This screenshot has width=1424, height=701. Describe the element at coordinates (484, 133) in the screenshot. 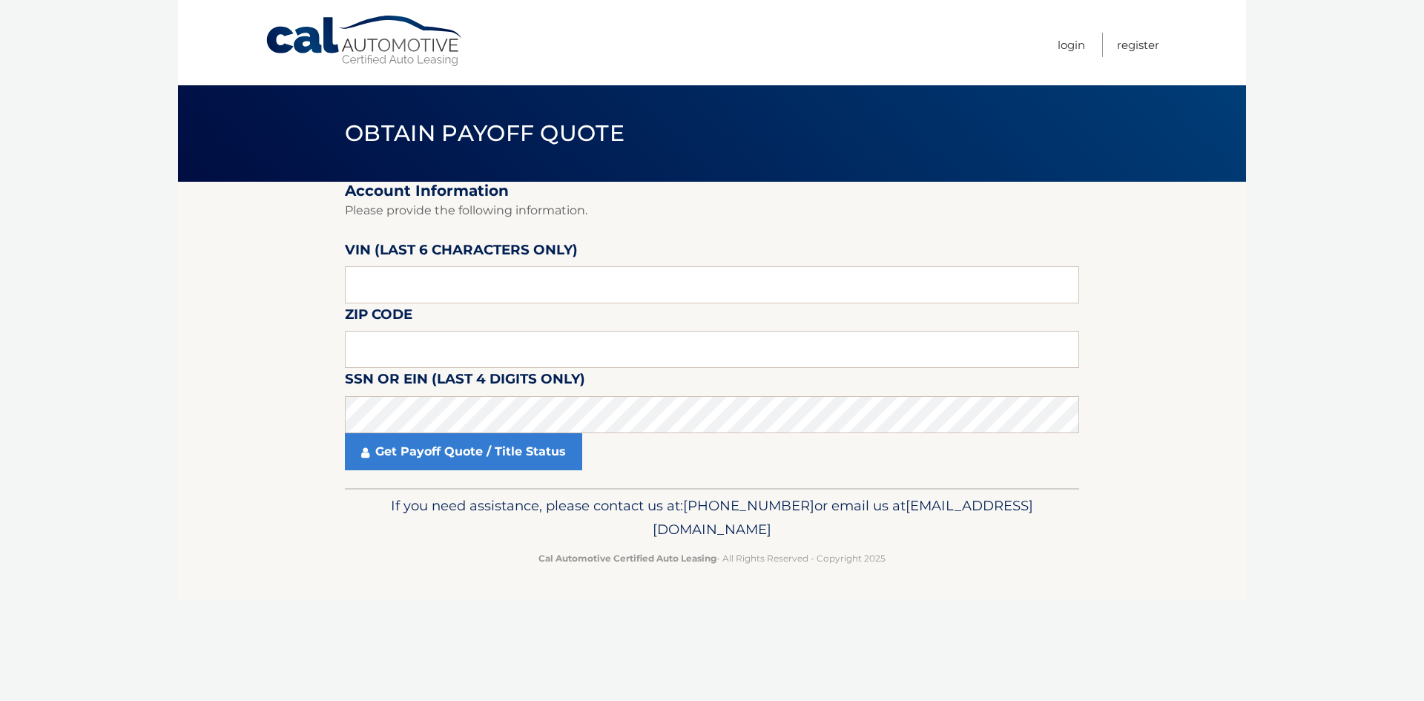

I see `span: Obtain Payoff Quote` at that location.